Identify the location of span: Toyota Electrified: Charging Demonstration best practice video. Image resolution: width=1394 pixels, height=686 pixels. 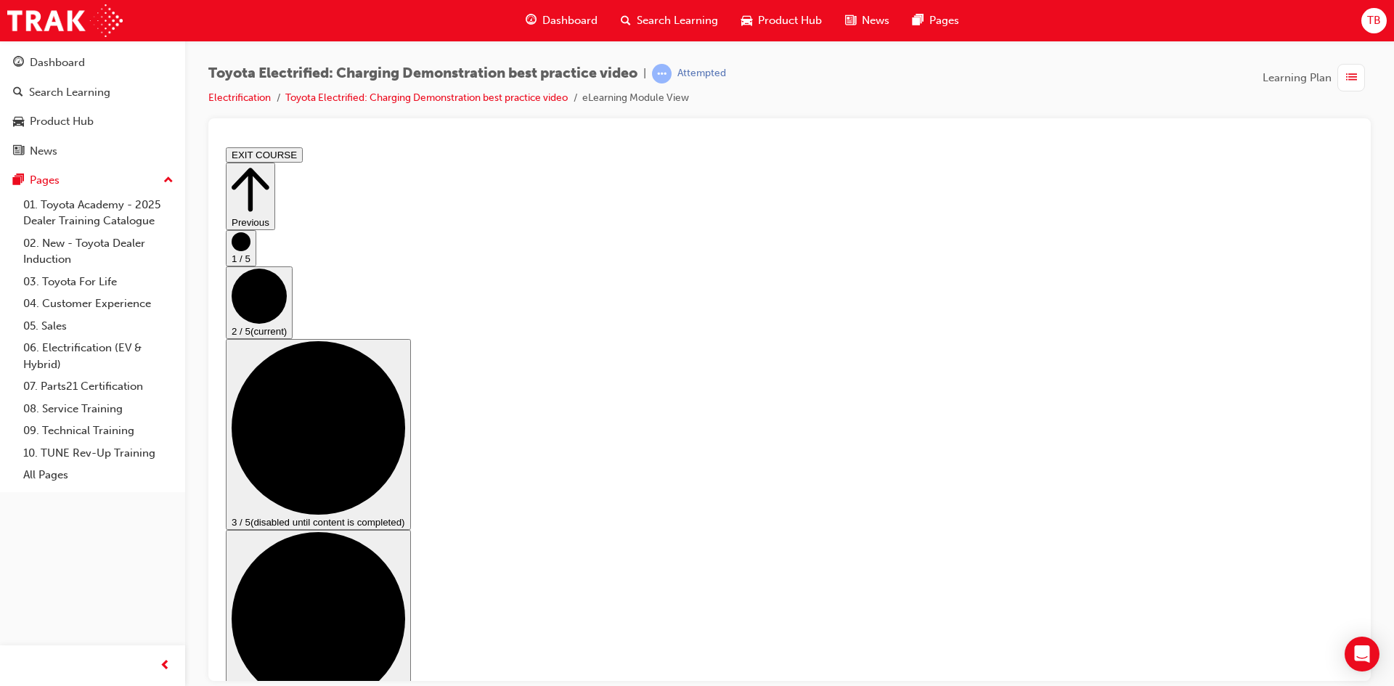
(423, 73).